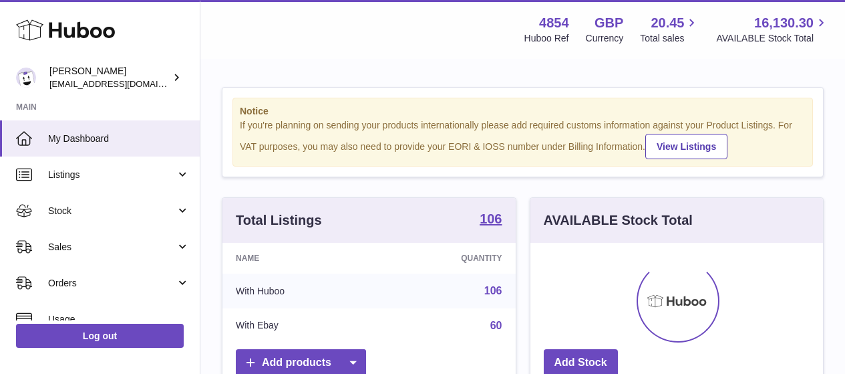  Describe the element at coordinates (670, 29) in the screenshot. I see `a: 20.45 Total sales` at that location.